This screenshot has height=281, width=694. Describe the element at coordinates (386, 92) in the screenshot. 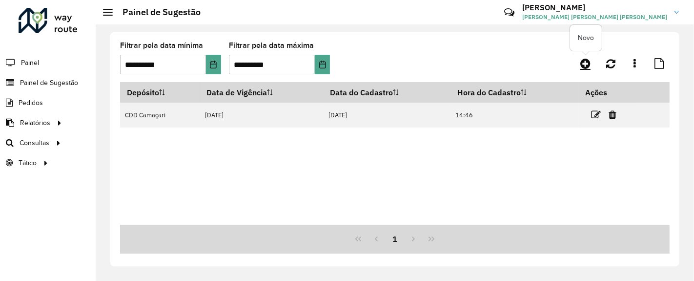

I see `th: Data do Cadastro` at that location.